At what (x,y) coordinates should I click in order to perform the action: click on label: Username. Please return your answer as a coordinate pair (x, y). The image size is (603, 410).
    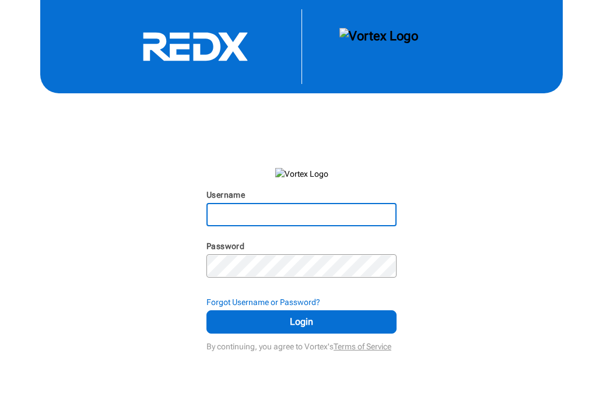
    Looking at the image, I should click on (226, 195).